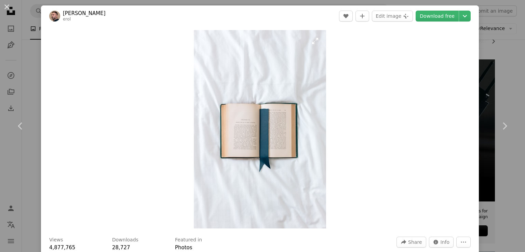 The image size is (525, 252). I want to click on img: Go to Erol Ahmed's profile, so click(55, 16).